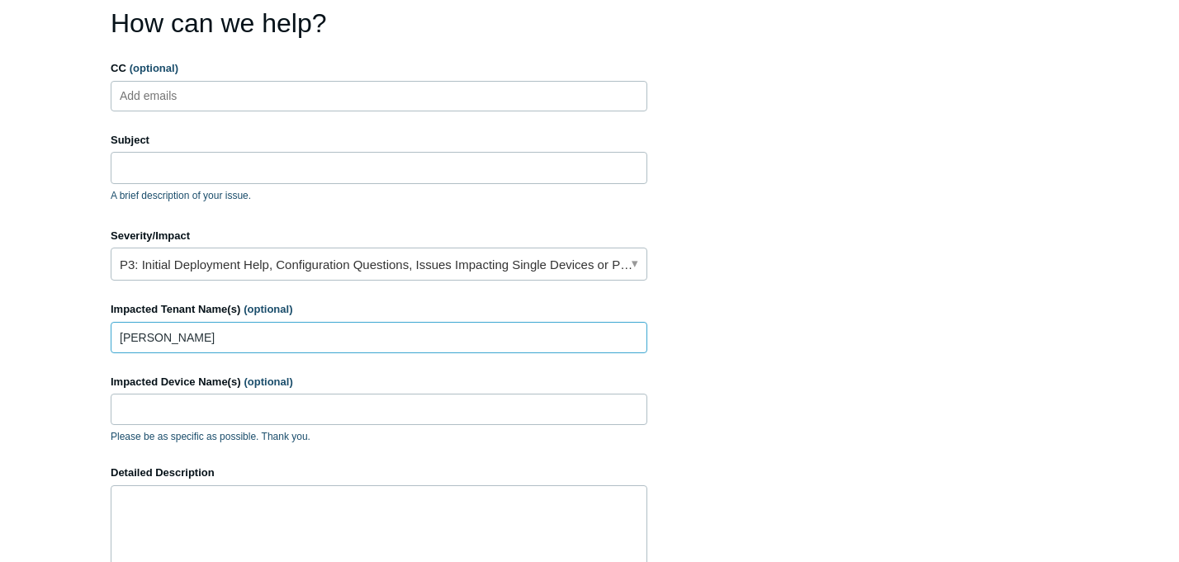 This screenshot has height=562, width=1179. I want to click on label: Impacted Tenant Name(s), so click(379, 309).